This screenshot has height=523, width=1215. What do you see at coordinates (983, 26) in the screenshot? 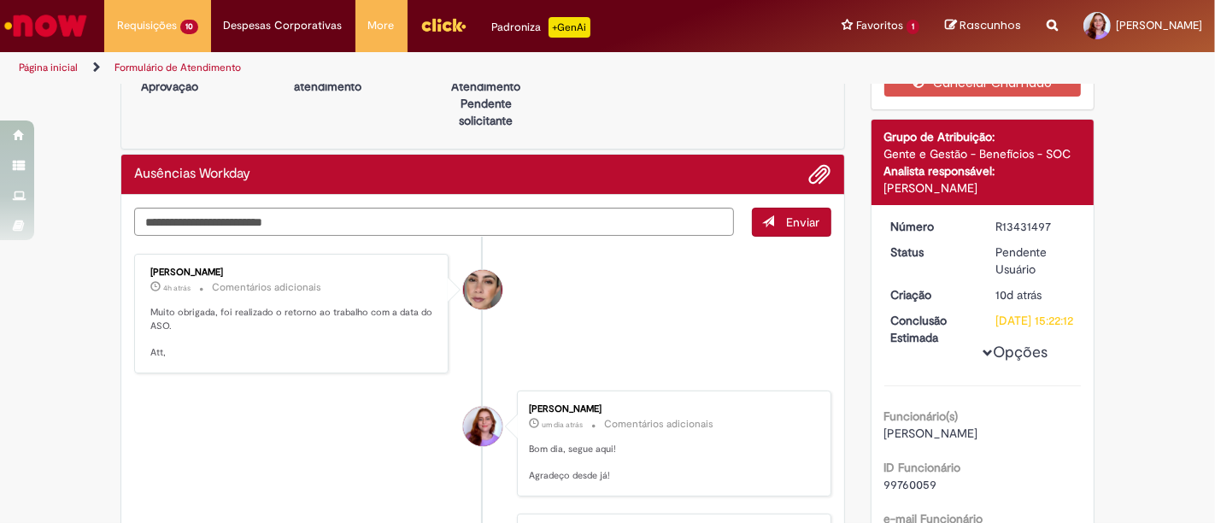
I see `a: Rascunhos` at bounding box center [983, 26].